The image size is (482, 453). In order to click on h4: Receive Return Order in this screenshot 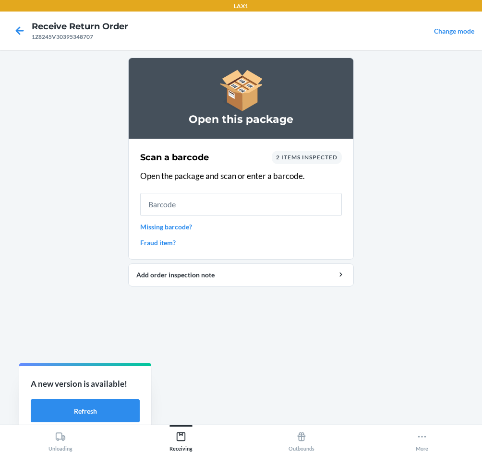, I will do `click(80, 26)`.